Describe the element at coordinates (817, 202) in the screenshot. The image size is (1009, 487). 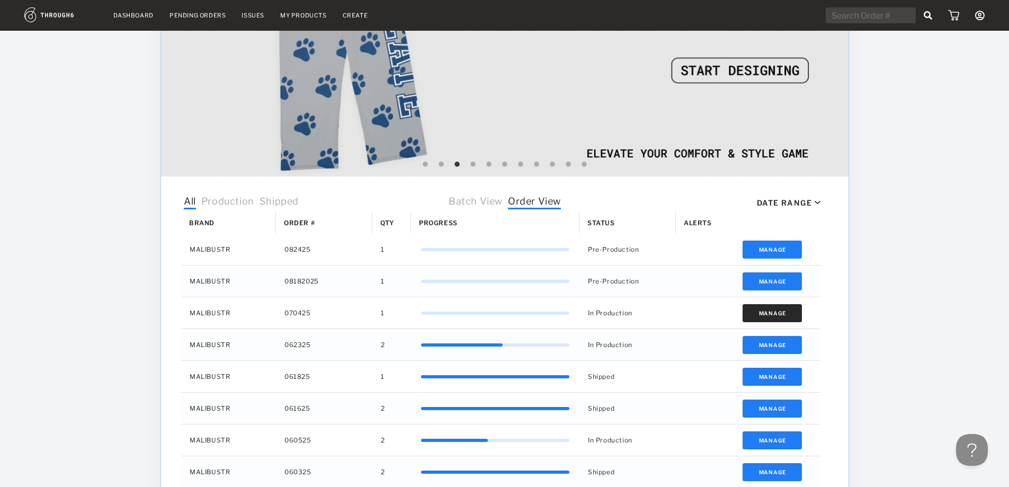
I see `img: icon_caret_down_black.69fb8af9.svg` at that location.